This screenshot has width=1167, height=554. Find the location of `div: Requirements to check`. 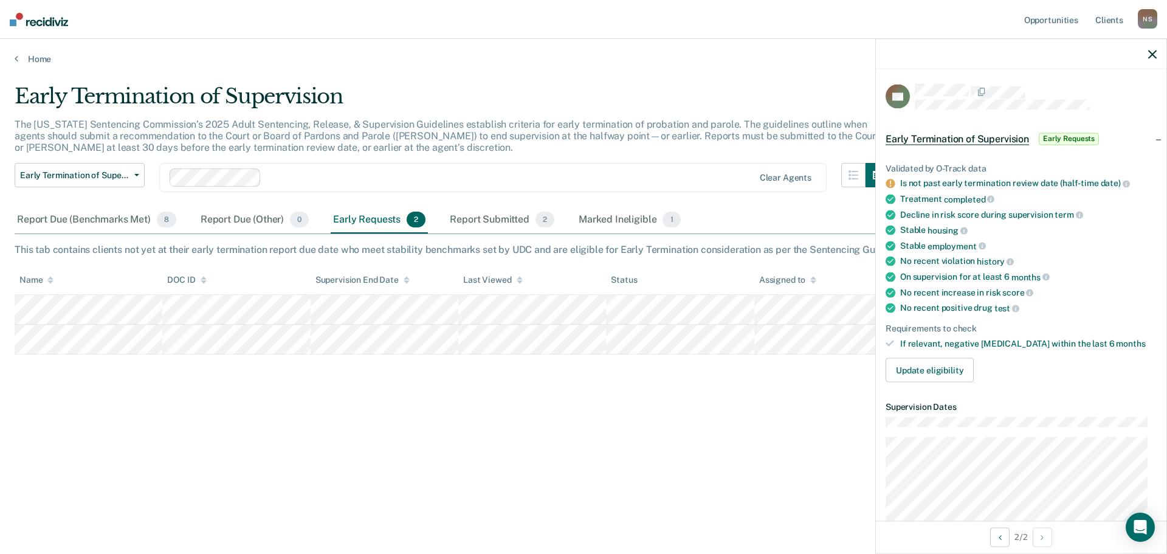

div: Requirements to check is located at coordinates (1021, 328).